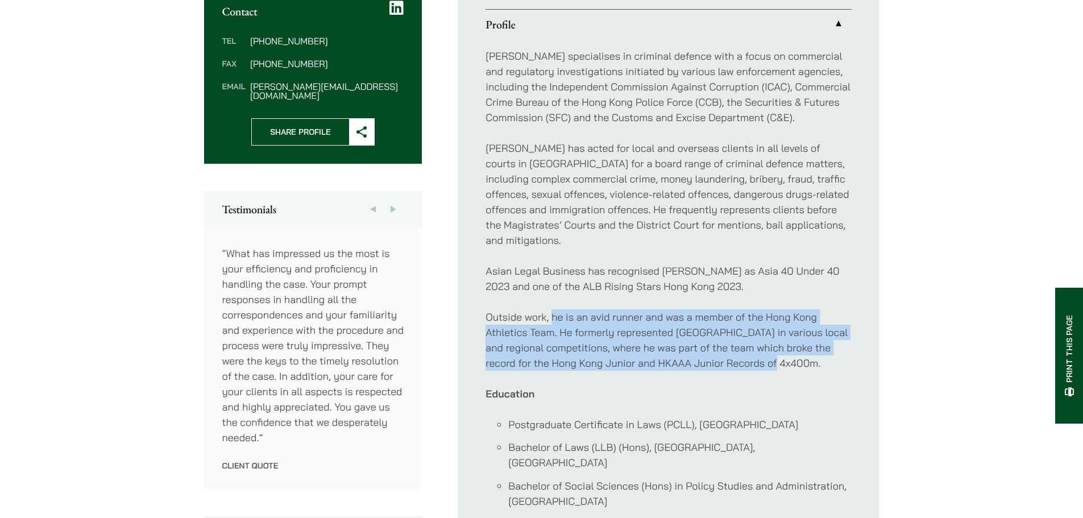  Describe the element at coordinates (669, 24) in the screenshot. I see `a: Profile` at that location.